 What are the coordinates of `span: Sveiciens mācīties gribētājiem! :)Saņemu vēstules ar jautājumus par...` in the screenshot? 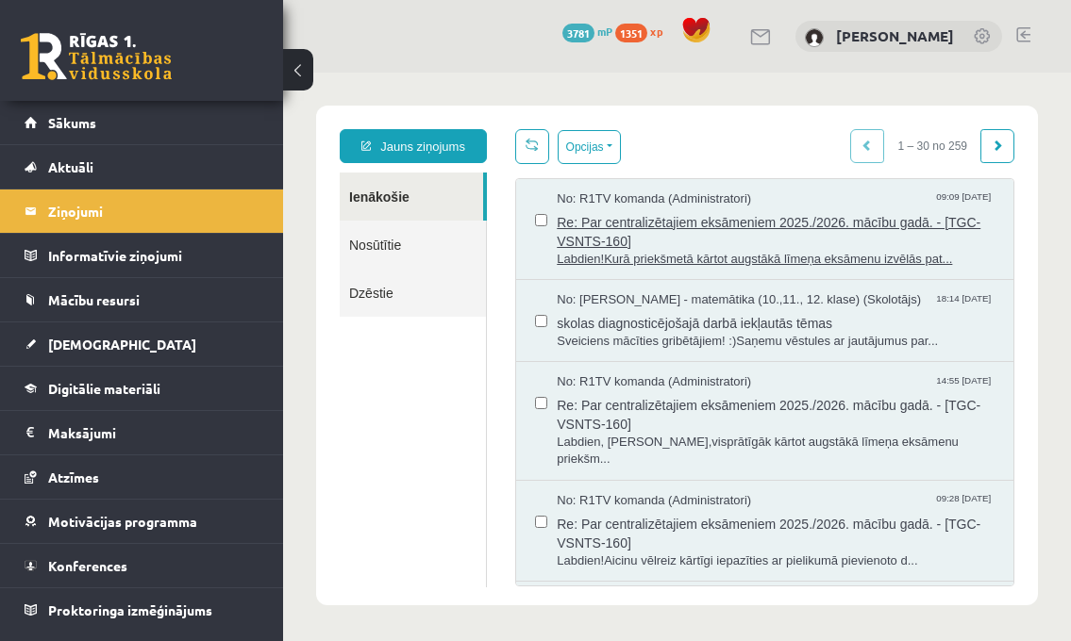 It's located at (492, 269).